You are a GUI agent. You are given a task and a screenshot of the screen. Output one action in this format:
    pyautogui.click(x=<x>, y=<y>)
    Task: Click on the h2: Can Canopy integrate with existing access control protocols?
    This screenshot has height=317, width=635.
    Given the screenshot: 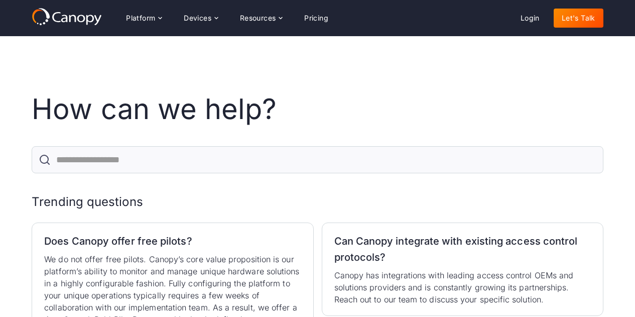 What is the action you would take?
    pyautogui.click(x=463, y=249)
    